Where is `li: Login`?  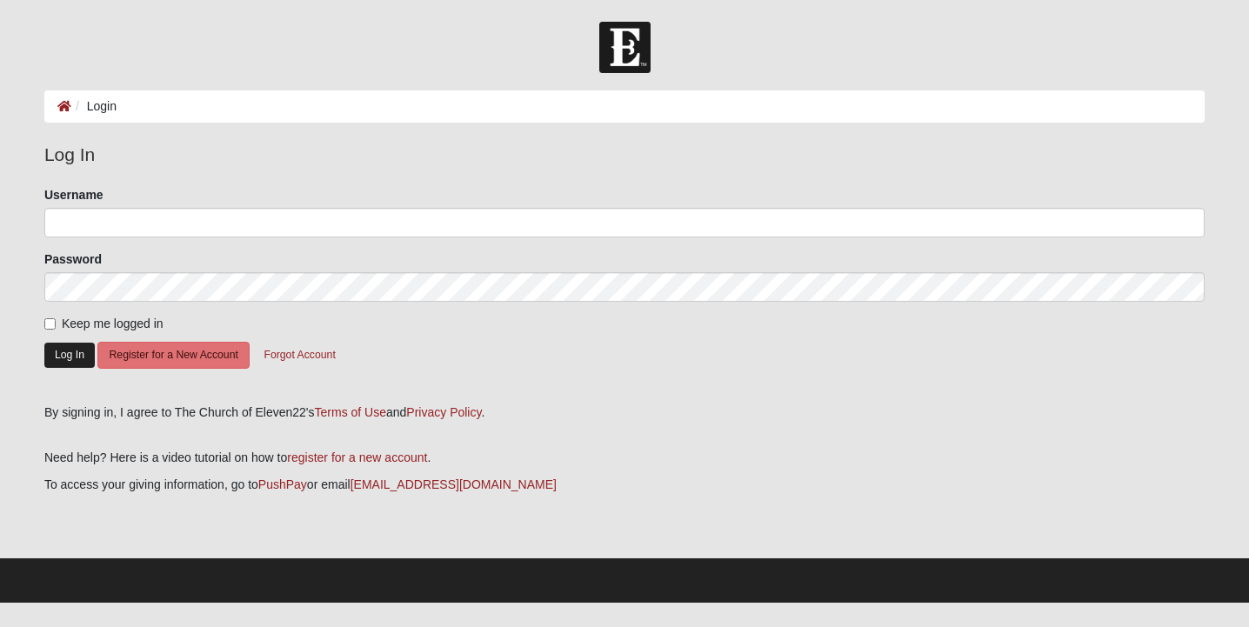
li: Login is located at coordinates (94, 106).